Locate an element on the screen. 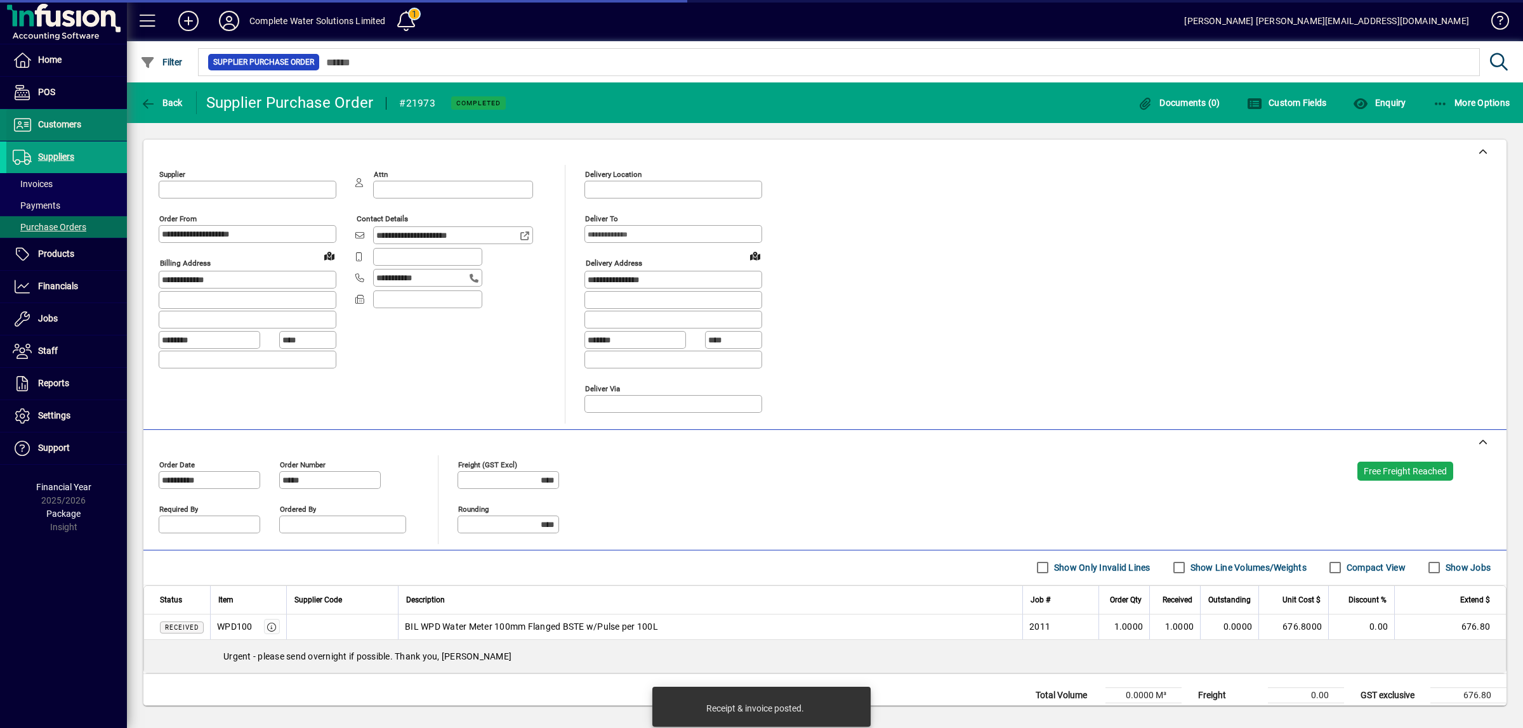 Image resolution: width=1523 pixels, height=728 pixels. mat-label: Delivery Location is located at coordinates (613, 174).